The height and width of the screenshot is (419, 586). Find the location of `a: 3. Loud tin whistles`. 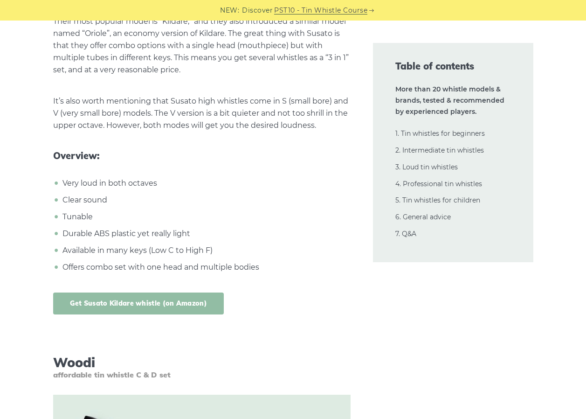

a: 3. Loud tin whistles is located at coordinates (427, 167).